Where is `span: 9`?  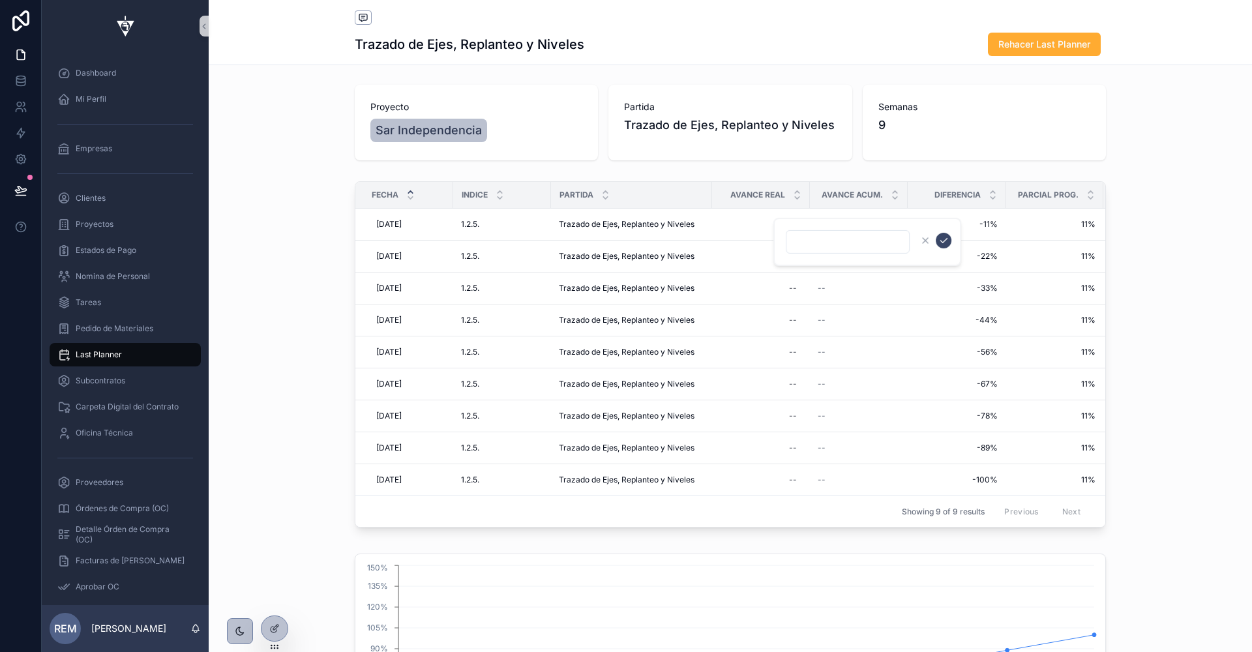
span: 9 is located at coordinates (984, 125).